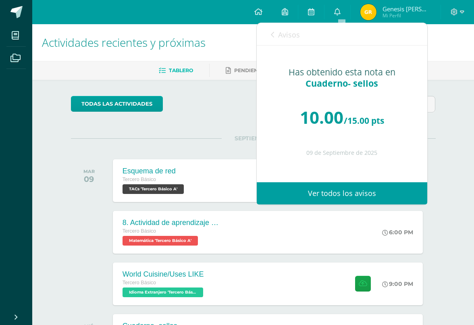 The height and width of the screenshot is (325, 474). I want to click on div: 09, so click(89, 179).